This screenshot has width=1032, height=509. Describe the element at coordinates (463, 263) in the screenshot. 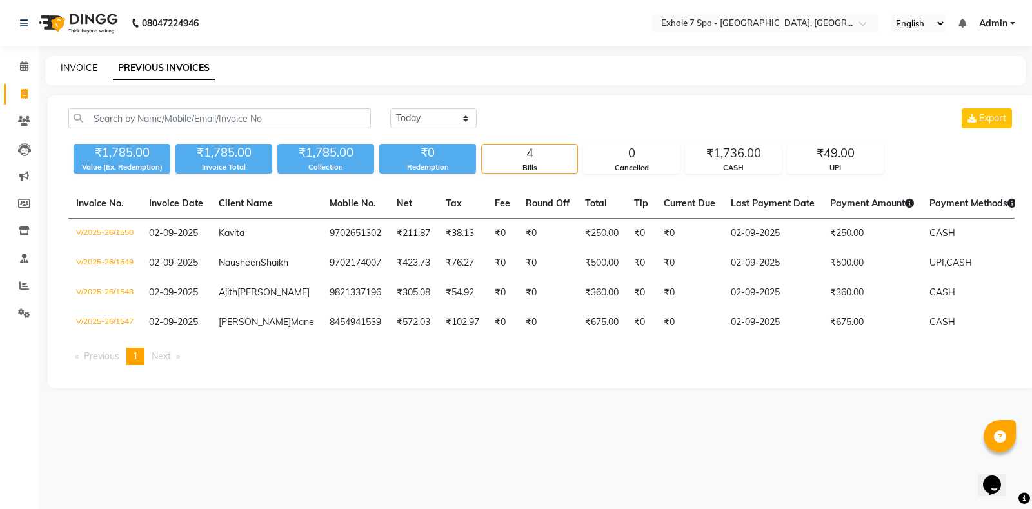

I see `td: ₹76.27` at that location.